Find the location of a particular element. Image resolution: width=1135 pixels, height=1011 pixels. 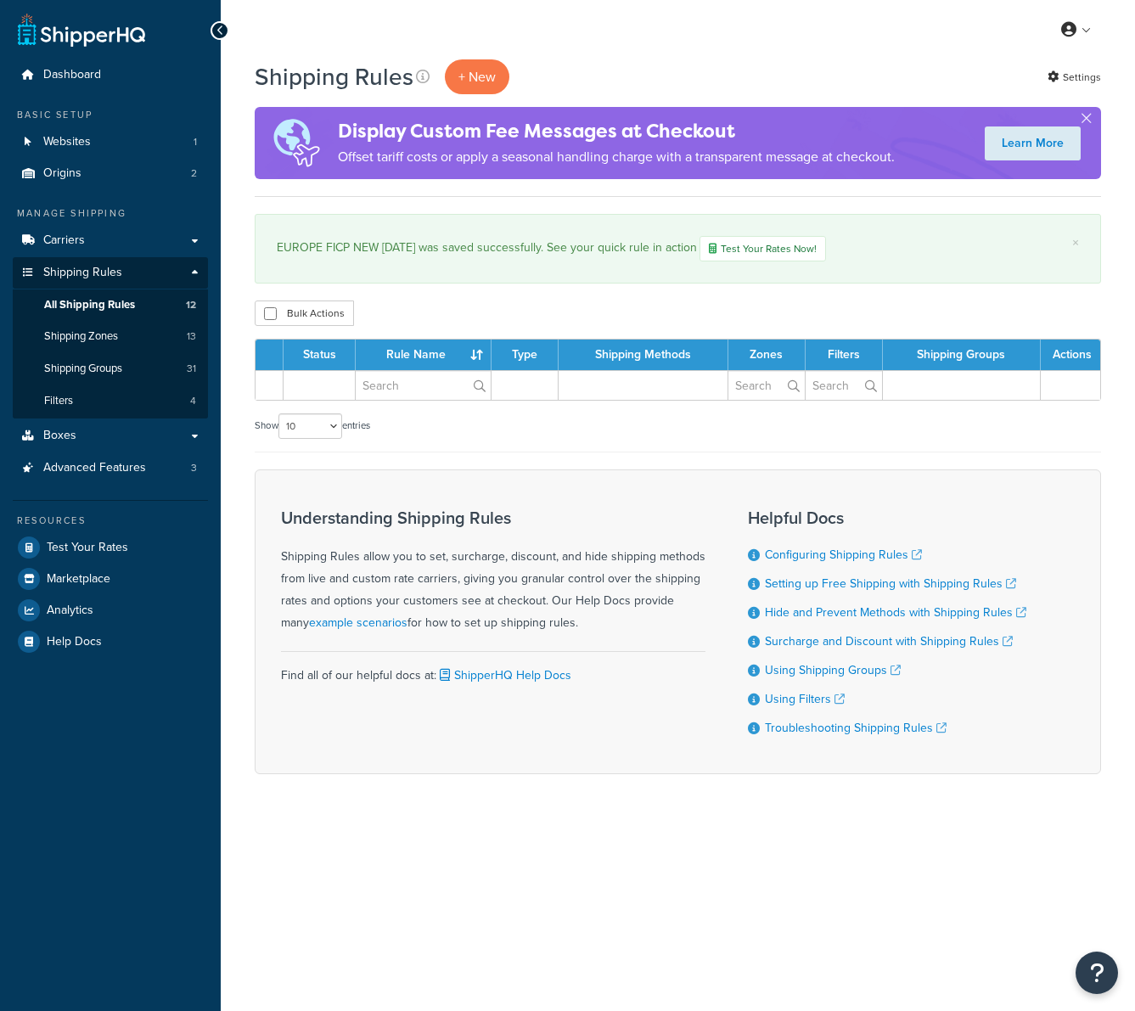

div: Manage Shipping is located at coordinates (110, 213).